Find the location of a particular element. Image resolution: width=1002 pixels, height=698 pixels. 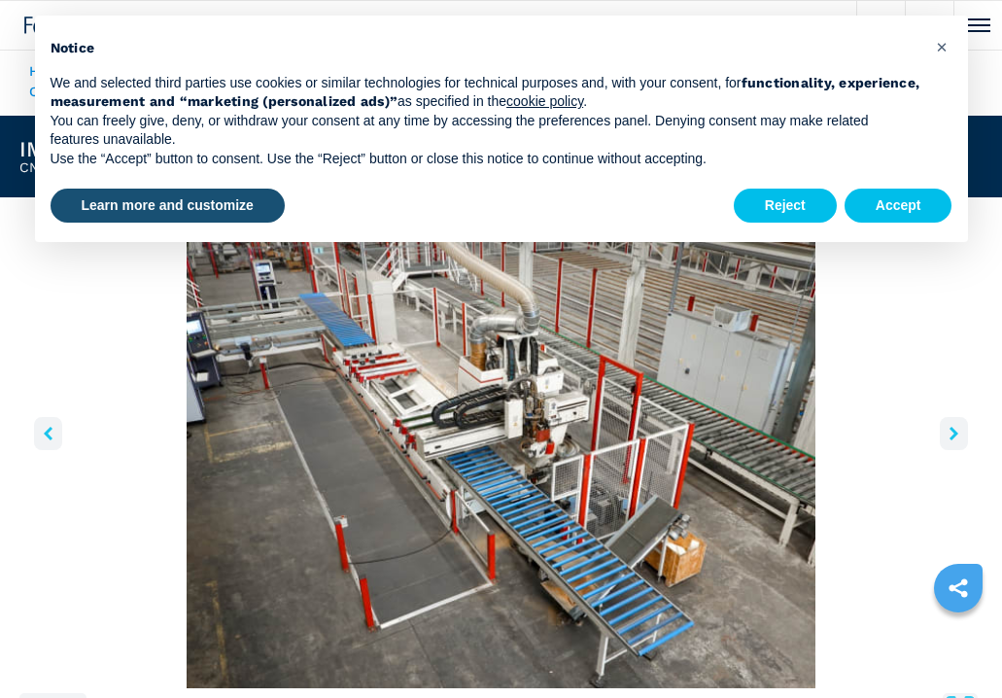

button: Accept is located at coordinates (898, 206).